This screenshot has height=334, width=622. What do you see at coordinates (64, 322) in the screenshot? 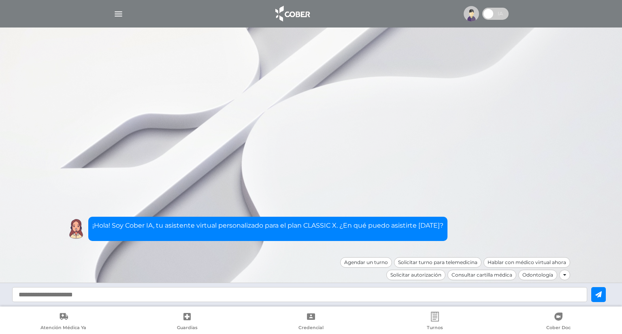
I see `a: Atención Médica Ya` at bounding box center [64, 322].